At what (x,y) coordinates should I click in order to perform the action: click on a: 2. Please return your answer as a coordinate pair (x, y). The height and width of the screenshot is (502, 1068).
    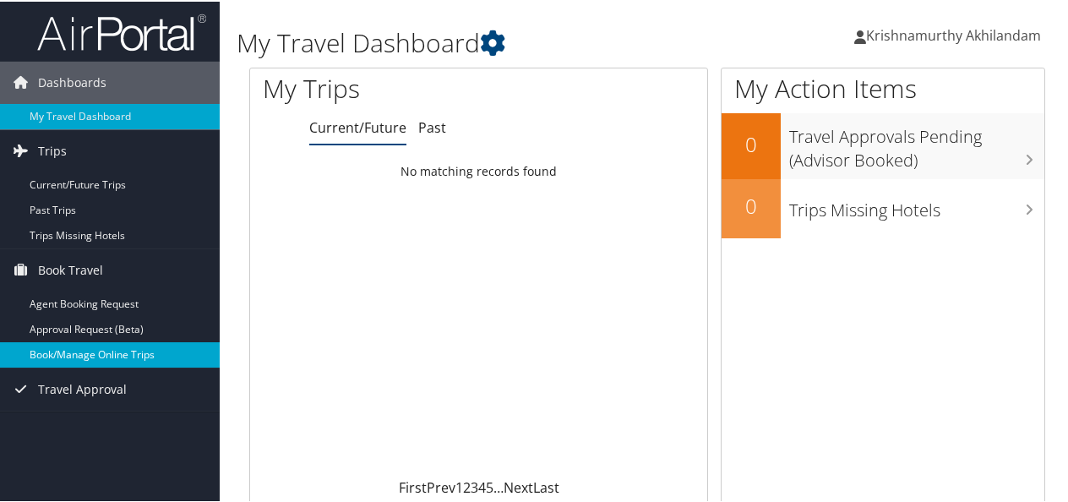
    Looking at the image, I should click on (466, 486).